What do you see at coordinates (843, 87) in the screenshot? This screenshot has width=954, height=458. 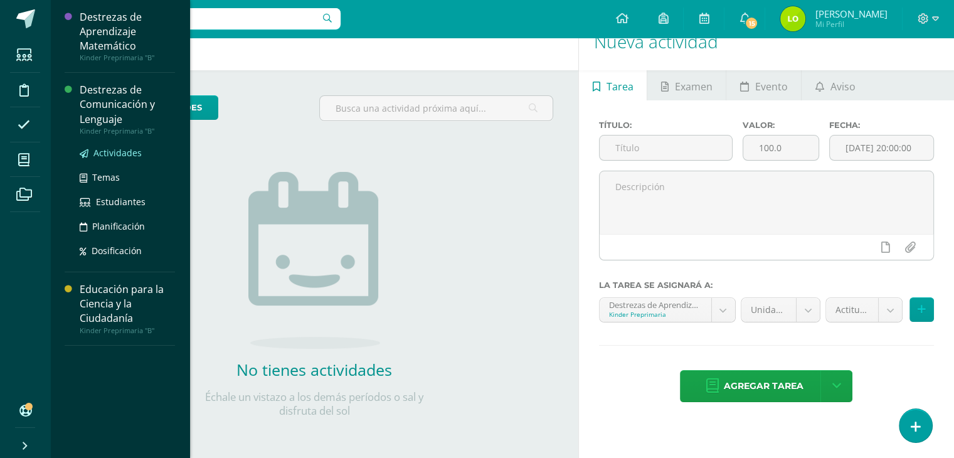 I see `span: Aviso` at bounding box center [843, 87].